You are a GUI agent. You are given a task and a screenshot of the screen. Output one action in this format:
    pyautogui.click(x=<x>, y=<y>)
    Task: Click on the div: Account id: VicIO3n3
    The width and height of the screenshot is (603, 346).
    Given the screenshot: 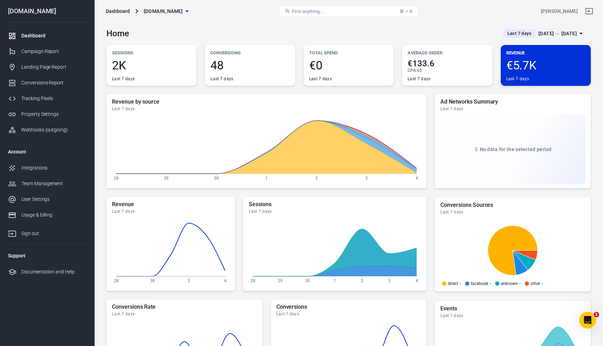 What is the action you would take?
    pyautogui.click(x=559, y=11)
    